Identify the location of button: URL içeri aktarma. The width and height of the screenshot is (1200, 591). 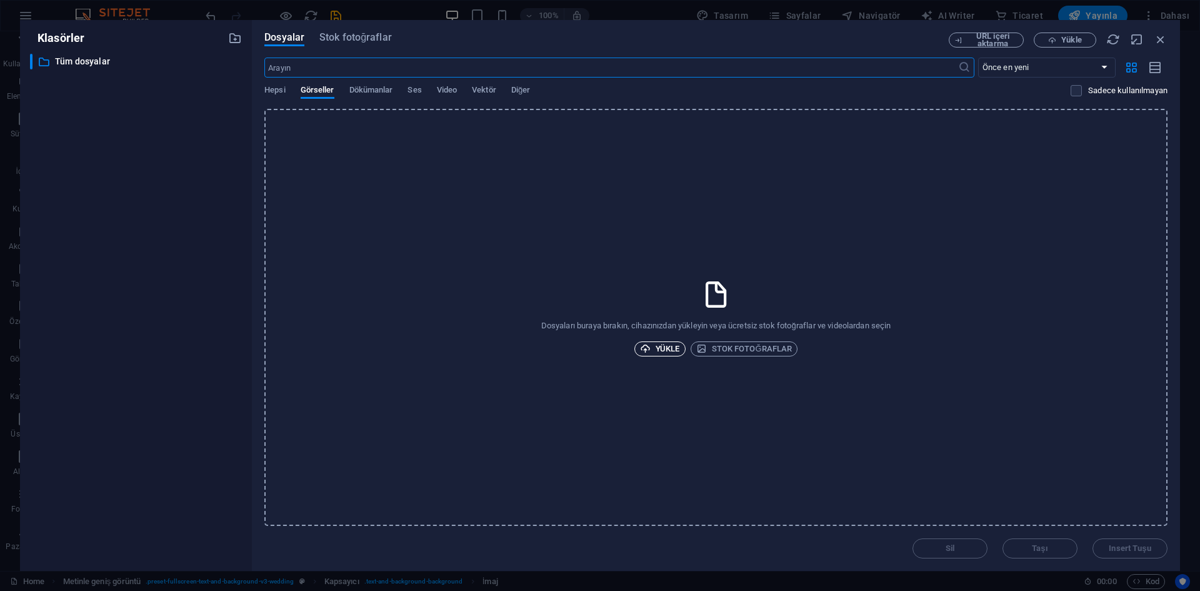
(986, 40).